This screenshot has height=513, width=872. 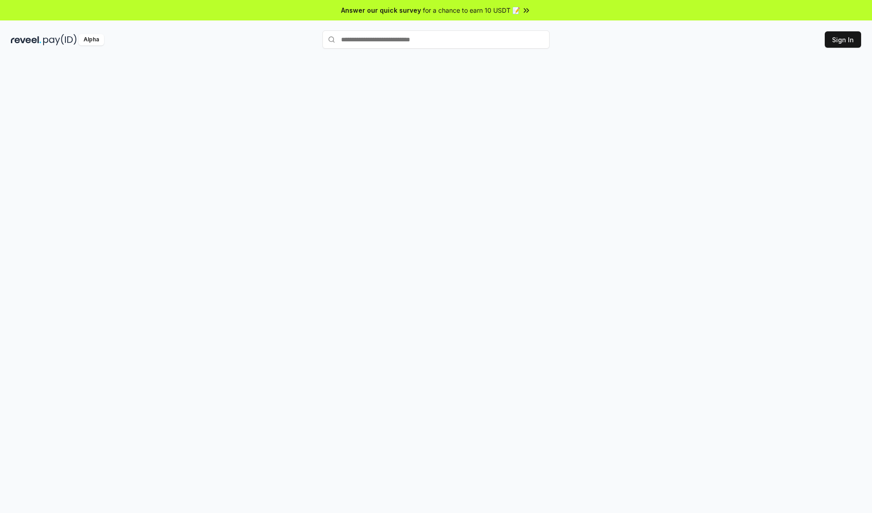 I want to click on div: Alpha, so click(x=91, y=40).